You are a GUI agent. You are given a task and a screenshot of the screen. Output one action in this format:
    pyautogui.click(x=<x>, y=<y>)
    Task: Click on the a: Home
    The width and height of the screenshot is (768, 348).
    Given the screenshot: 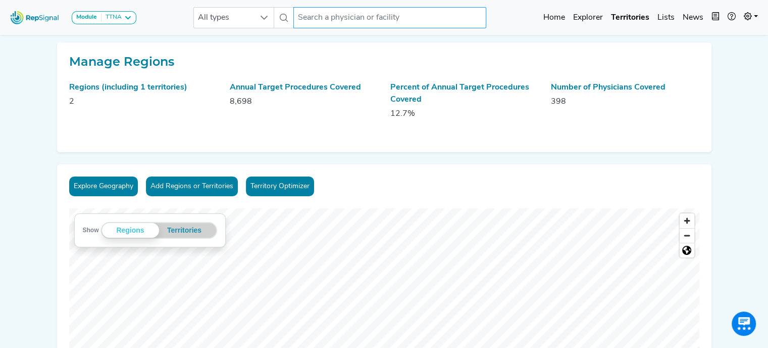 What is the action you would take?
    pyautogui.click(x=554, y=18)
    